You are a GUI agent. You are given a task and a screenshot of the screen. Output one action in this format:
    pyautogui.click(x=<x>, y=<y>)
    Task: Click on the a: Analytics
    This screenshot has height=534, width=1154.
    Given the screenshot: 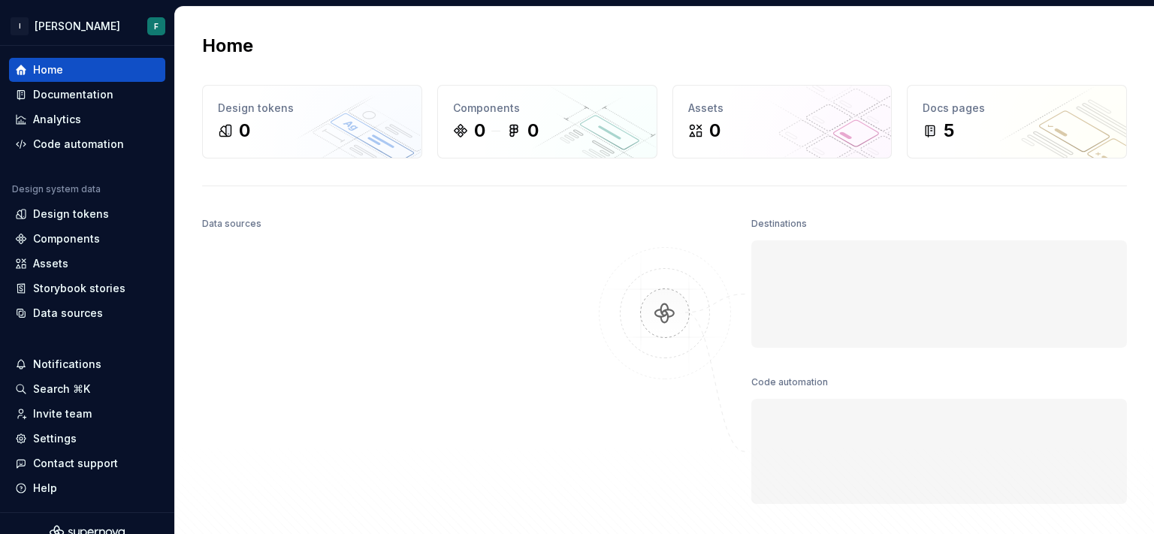 What is the action you would take?
    pyautogui.click(x=87, y=119)
    